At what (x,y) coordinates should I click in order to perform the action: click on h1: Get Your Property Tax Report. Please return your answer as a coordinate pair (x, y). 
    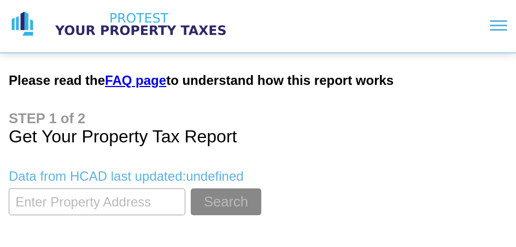
    Looking at the image, I should click on (258, 128).